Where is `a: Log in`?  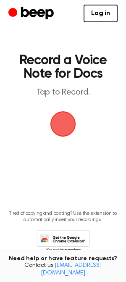 a: Log in is located at coordinates (100, 13).